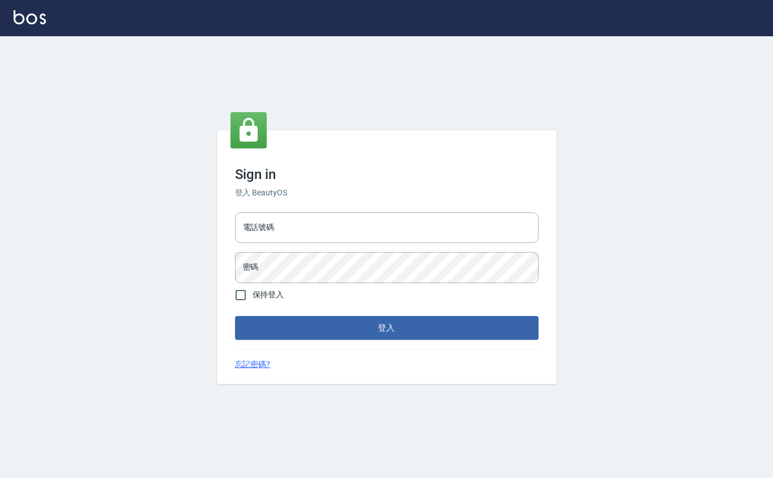 The width and height of the screenshot is (773, 478). What do you see at coordinates (387, 174) in the screenshot?
I see `h3: Sign in` at bounding box center [387, 174].